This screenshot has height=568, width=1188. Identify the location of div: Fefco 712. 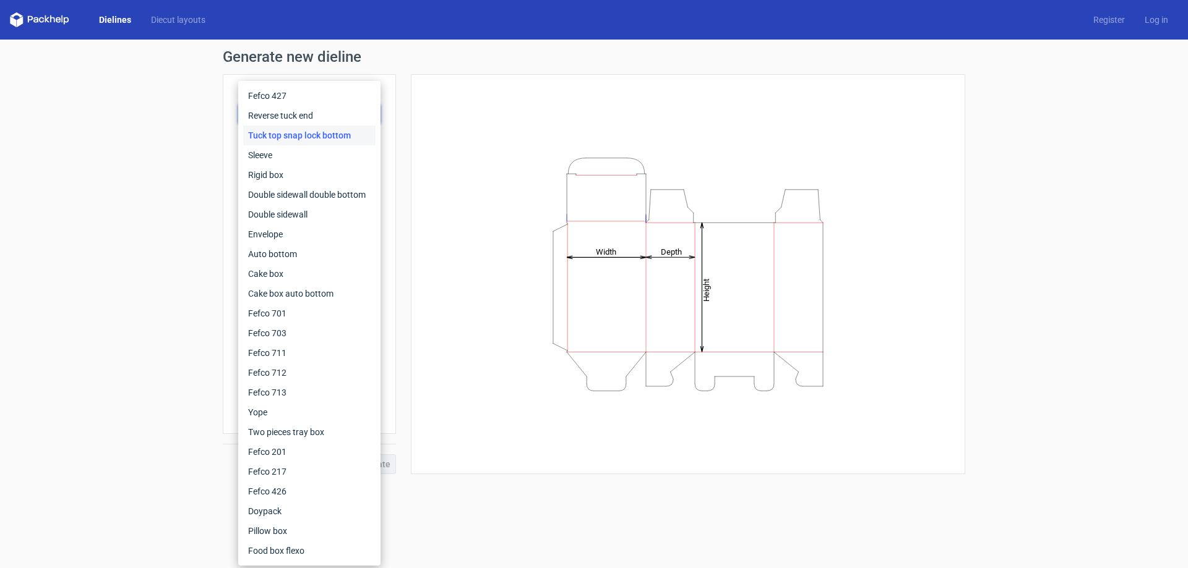
(309, 373).